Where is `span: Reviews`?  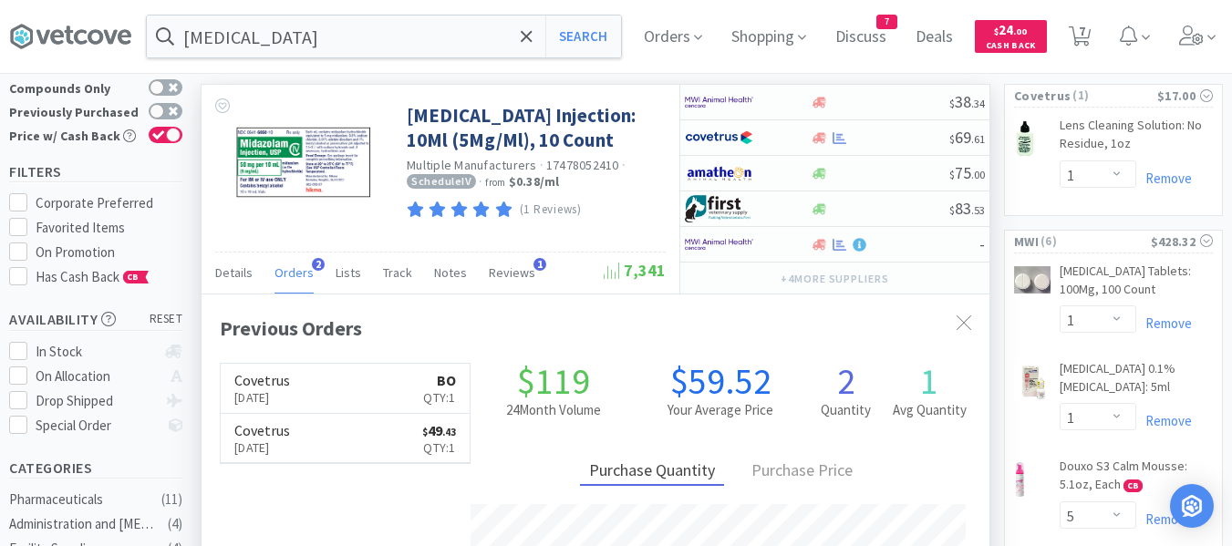
span: Reviews is located at coordinates (512, 273).